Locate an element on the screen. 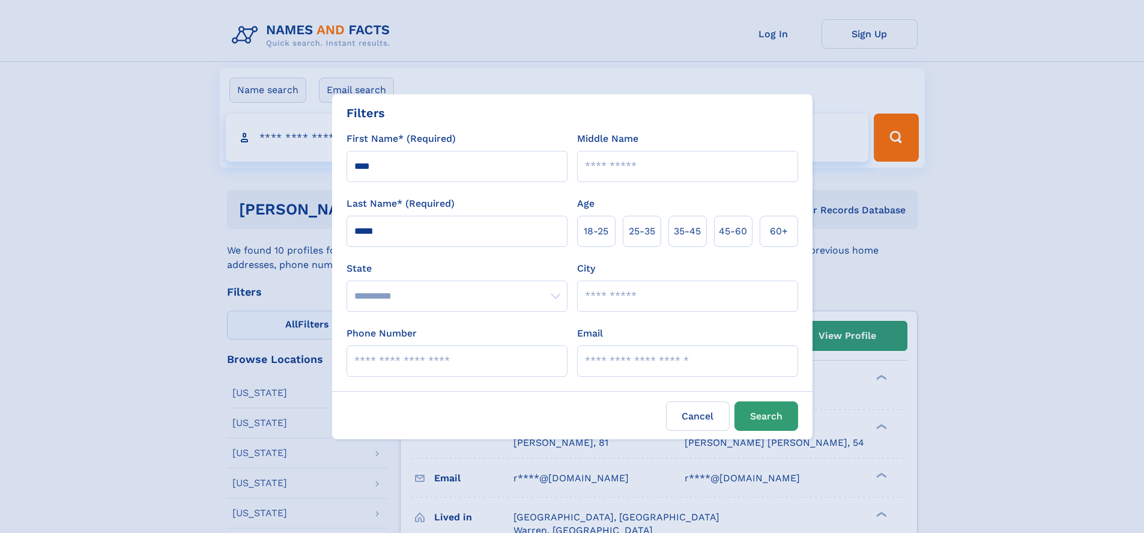 The image size is (1144, 533). label: City is located at coordinates (586, 269).